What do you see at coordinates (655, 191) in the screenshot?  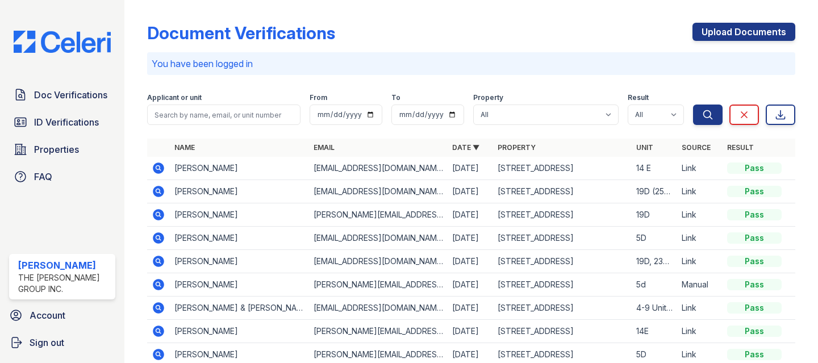 I see `td: 19D (25A, 23E)` at bounding box center [655, 191].